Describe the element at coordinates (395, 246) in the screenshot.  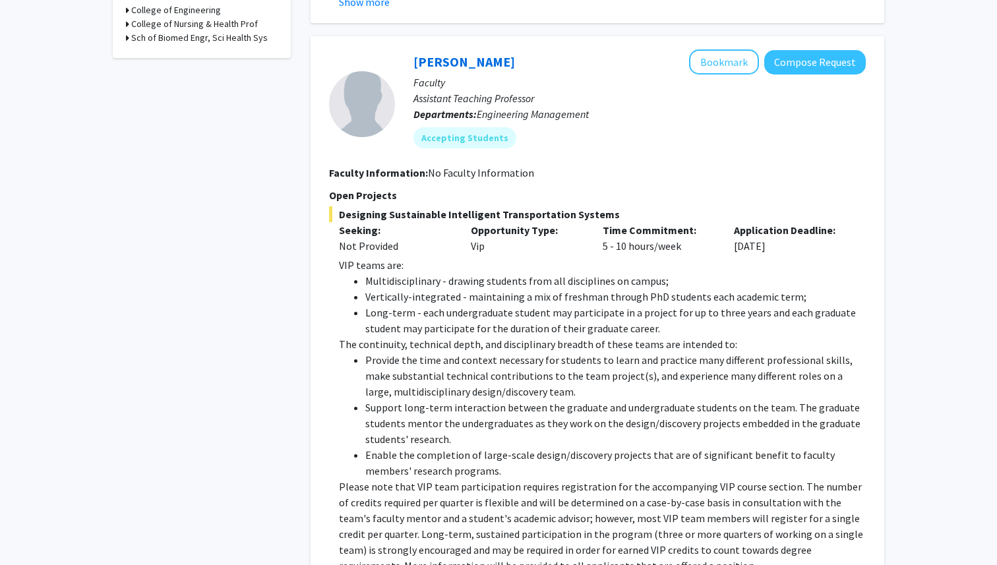
I see `div: Not Provided` at that location.